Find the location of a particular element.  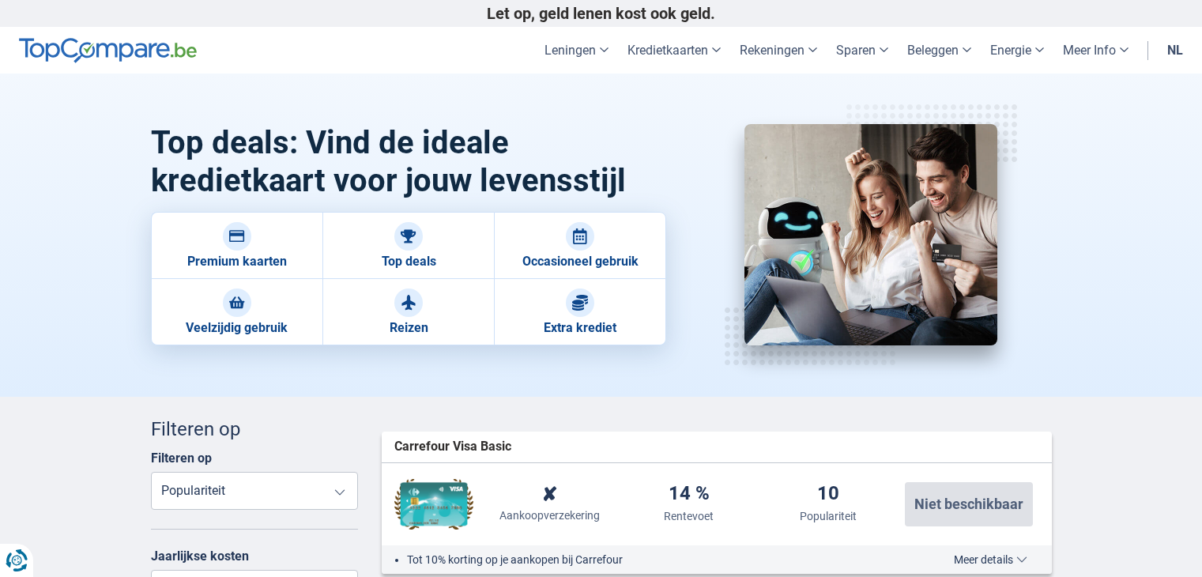

div: Populariteit is located at coordinates (828, 516).